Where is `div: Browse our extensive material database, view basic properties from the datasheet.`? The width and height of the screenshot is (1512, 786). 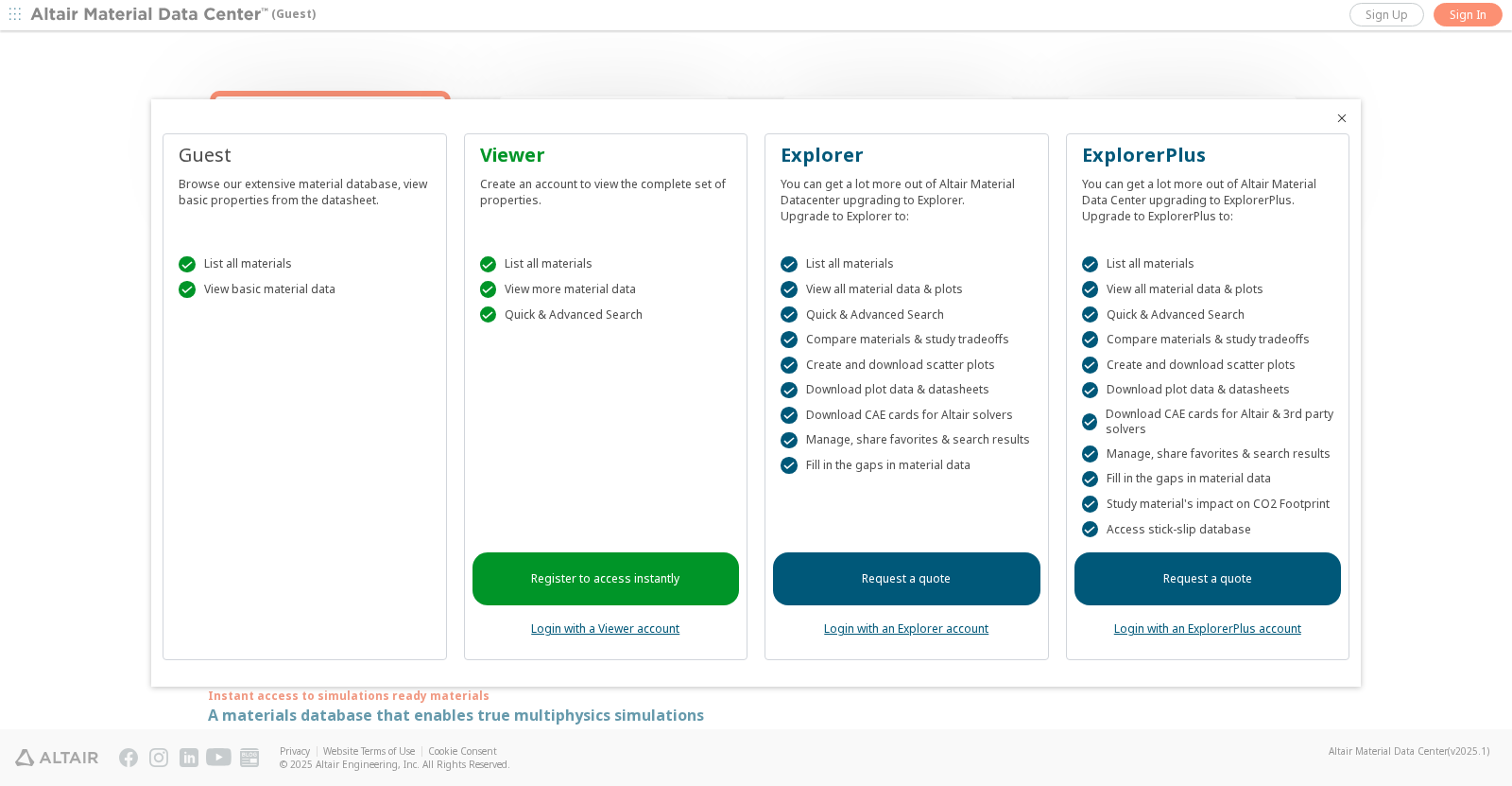
div: Browse our extensive material database, view basic properties from the datasheet. is located at coordinates (304, 189).